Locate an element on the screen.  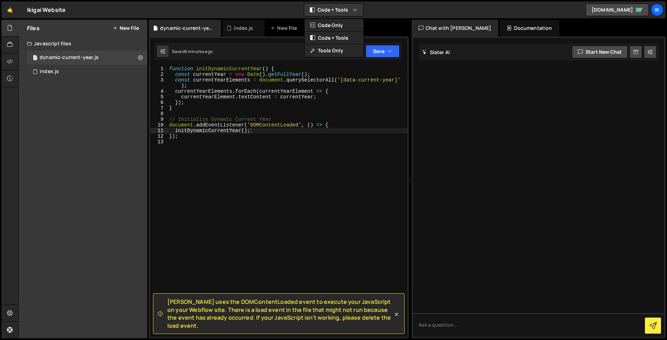
div: Saved is located at coordinates (192, 51).